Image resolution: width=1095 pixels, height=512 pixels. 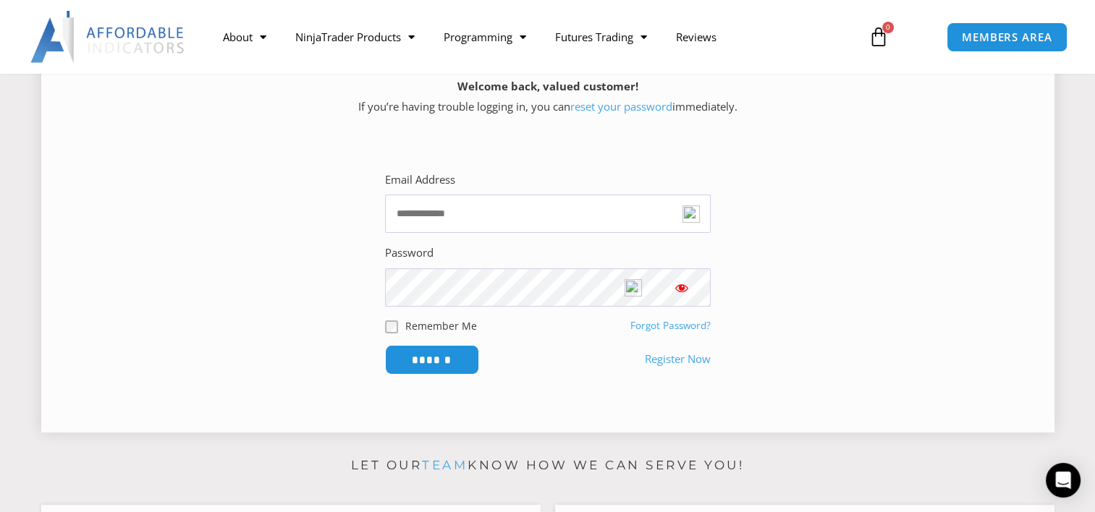 I want to click on a: About, so click(x=244, y=37).